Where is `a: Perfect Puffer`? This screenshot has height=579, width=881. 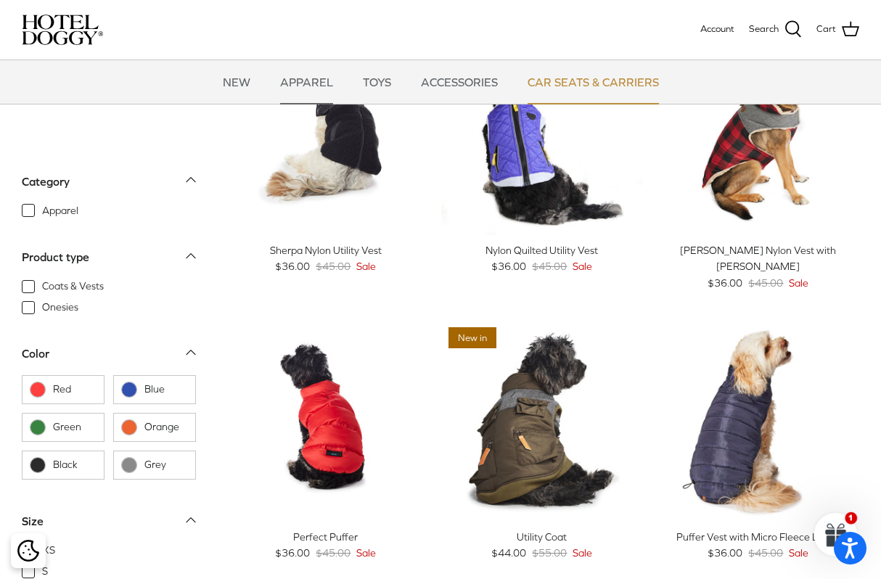 a: Perfect Puffer is located at coordinates (326, 421).